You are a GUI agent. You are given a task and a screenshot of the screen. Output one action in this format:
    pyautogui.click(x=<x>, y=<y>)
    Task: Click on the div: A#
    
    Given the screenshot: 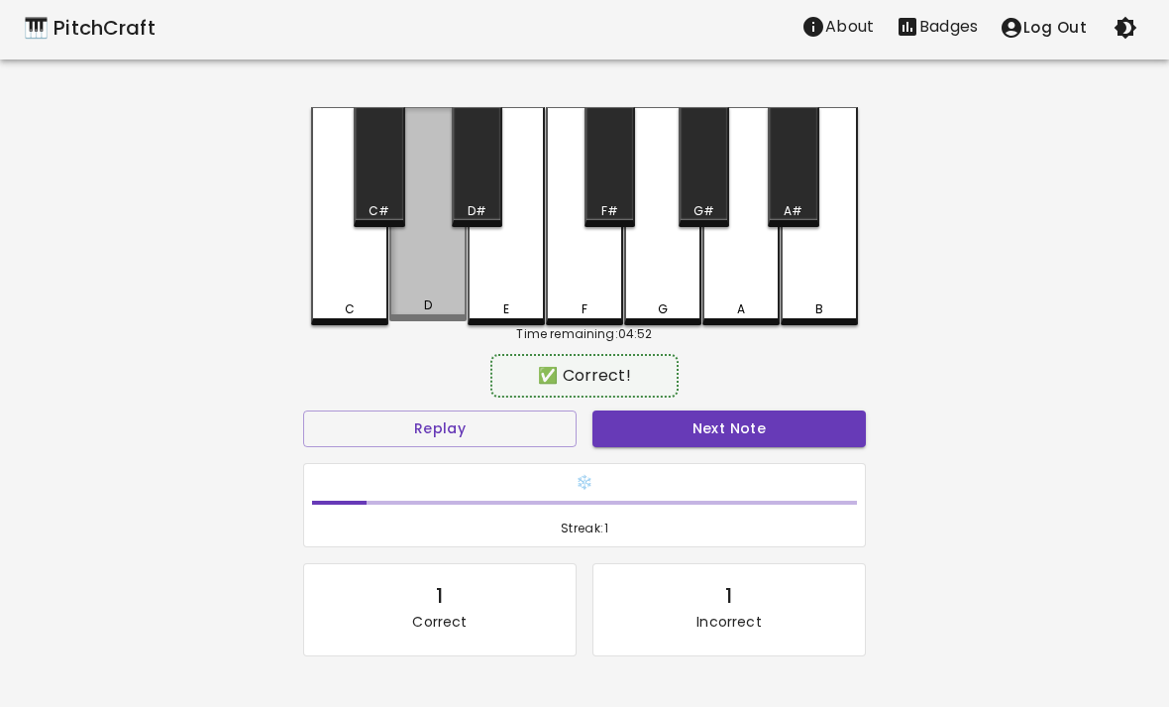 What is the action you would take?
    pyautogui.click(x=793, y=211)
    